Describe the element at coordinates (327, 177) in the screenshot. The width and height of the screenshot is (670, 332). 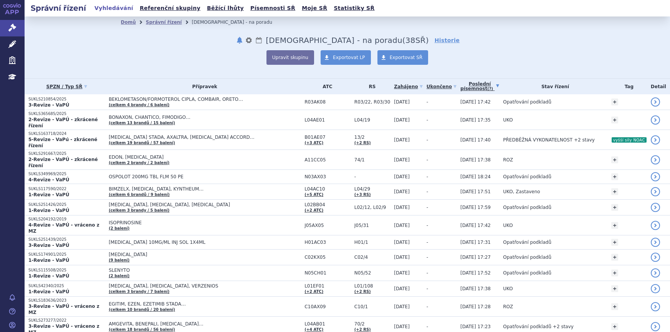
I see `span: N03AX03` at that location.